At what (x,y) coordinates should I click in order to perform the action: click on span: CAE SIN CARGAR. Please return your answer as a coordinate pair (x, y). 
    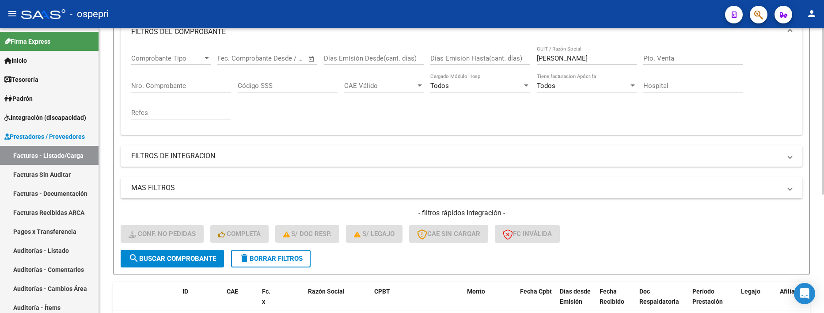
    Looking at the image, I should click on (449, 234).